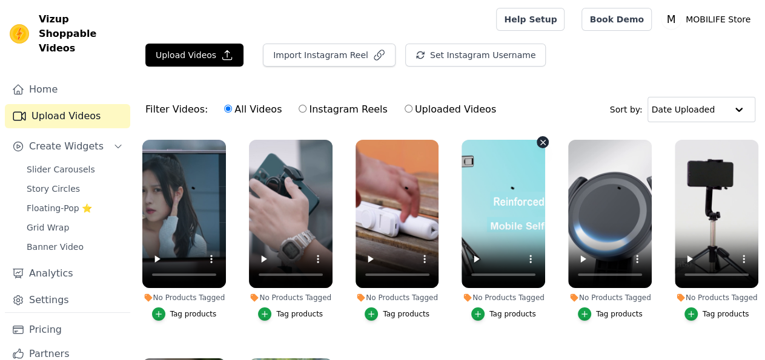 The width and height of the screenshot is (765, 360). I want to click on a: Settings, so click(67, 300).